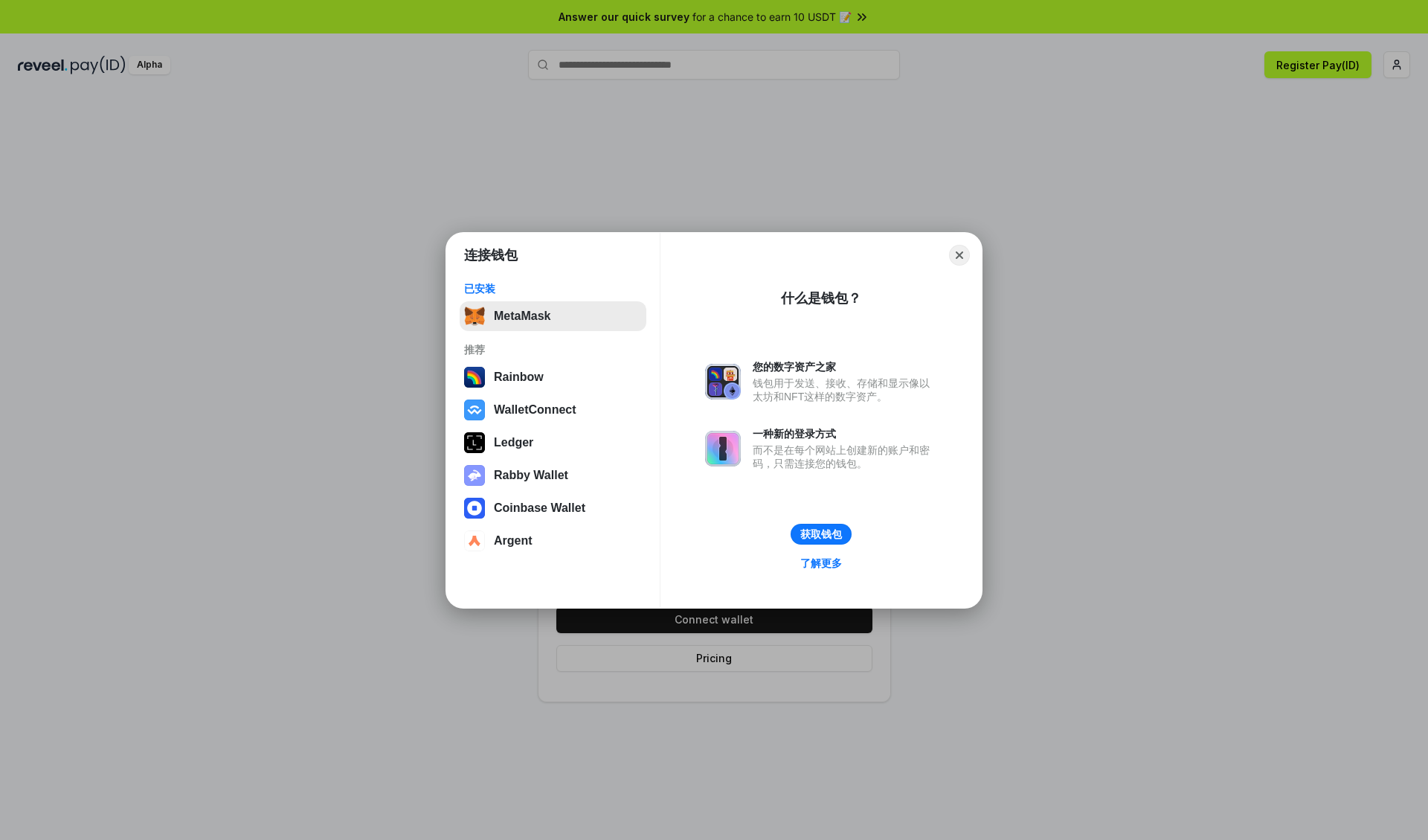 This screenshot has height=840, width=1428. What do you see at coordinates (960, 255) in the screenshot?
I see `button: Close` at bounding box center [960, 255].